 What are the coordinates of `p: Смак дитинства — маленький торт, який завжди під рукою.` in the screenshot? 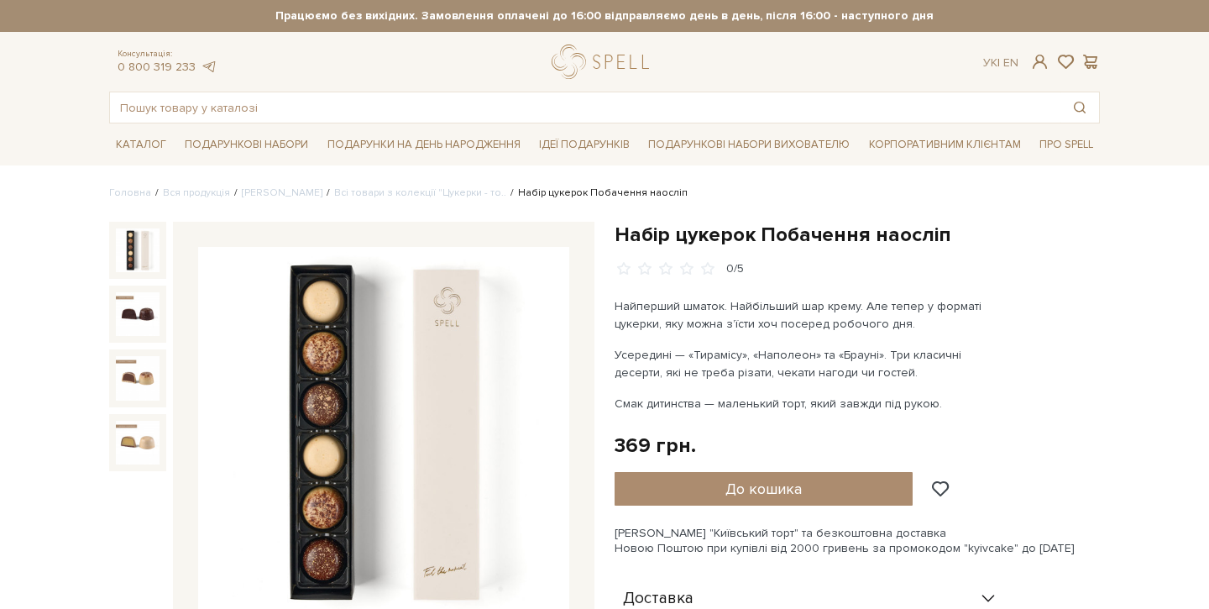 It's located at (811, 403).